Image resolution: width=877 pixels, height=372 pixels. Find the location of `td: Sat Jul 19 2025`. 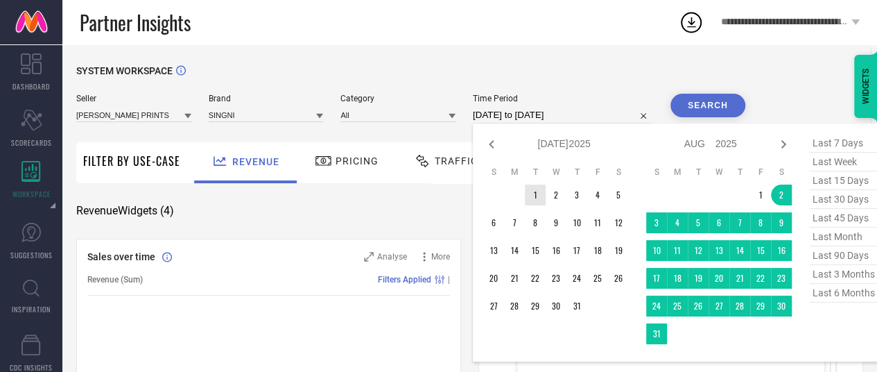

td: Sat Jul 19 2025 is located at coordinates (619, 250).